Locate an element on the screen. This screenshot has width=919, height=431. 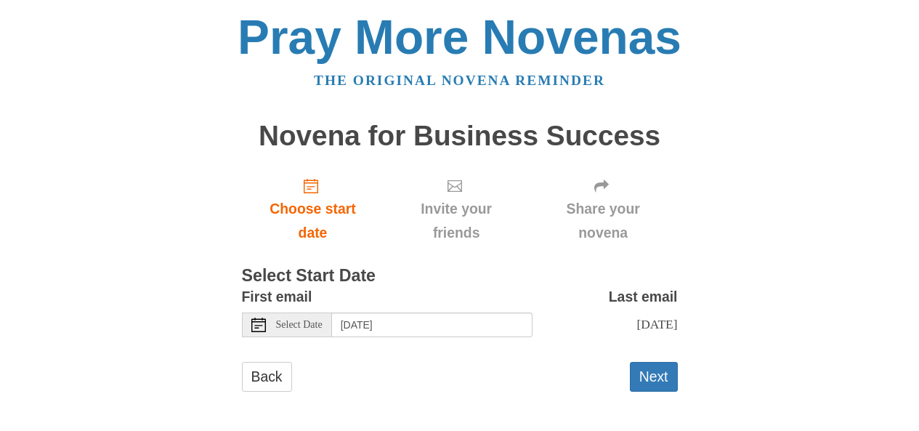
a: Back is located at coordinates (267, 376).